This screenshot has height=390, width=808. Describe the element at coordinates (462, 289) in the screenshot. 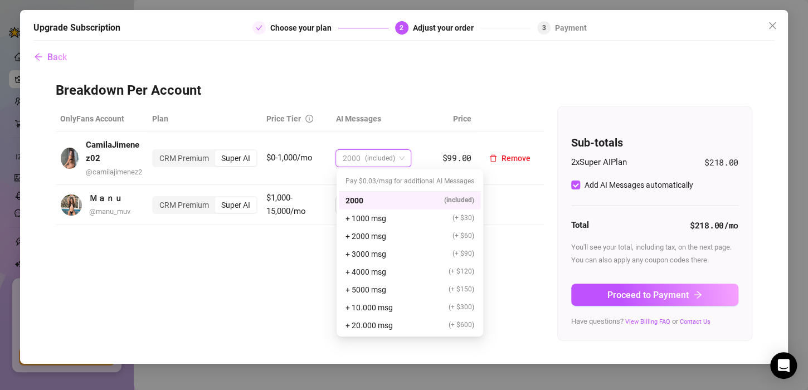

I see `span: (+ $150)` at that location.